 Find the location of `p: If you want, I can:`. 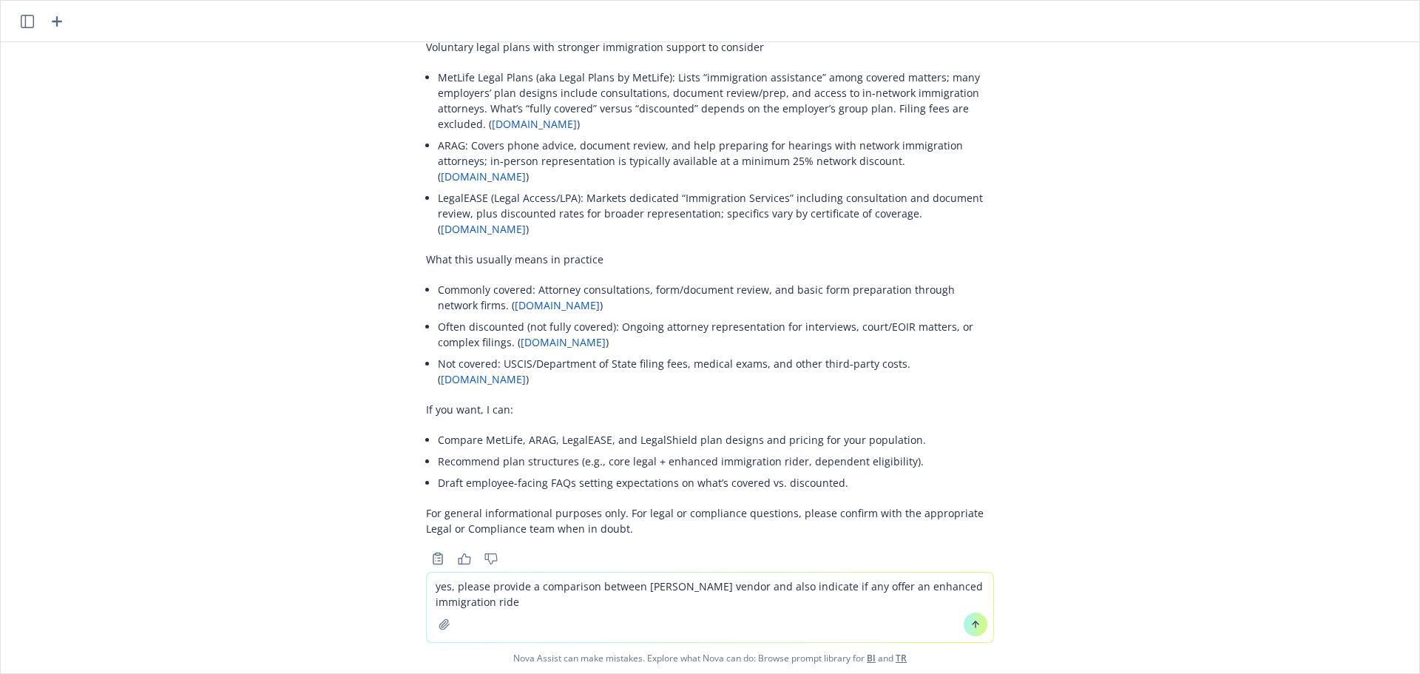

p: If you want, I can: is located at coordinates (710, 409).